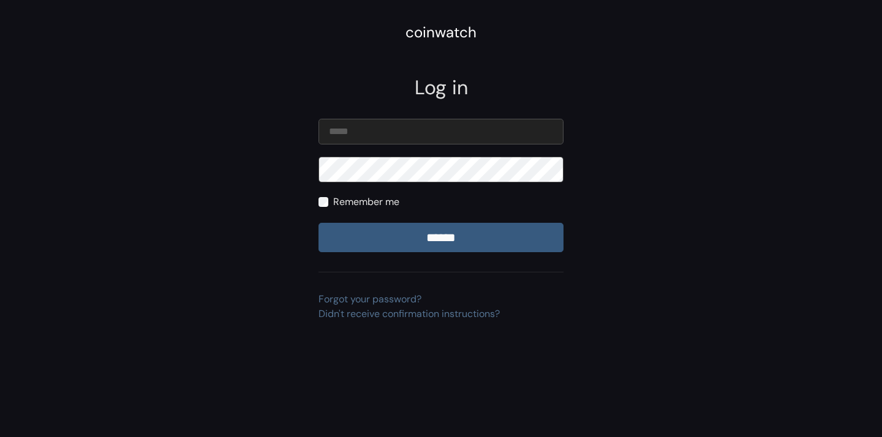 The height and width of the screenshot is (437, 882). Describe the element at coordinates (366, 202) in the screenshot. I see `label: Remember me` at that location.